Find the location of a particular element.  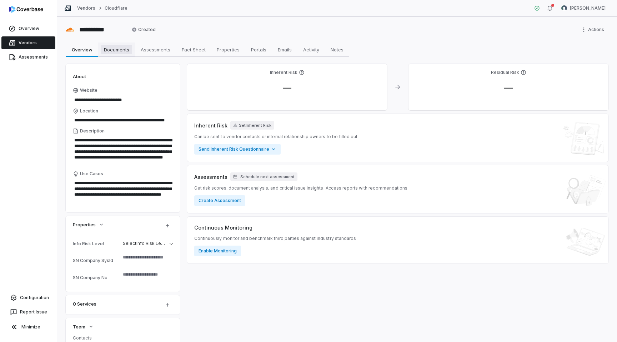

button: SetInherent Risk is located at coordinates (252, 125).